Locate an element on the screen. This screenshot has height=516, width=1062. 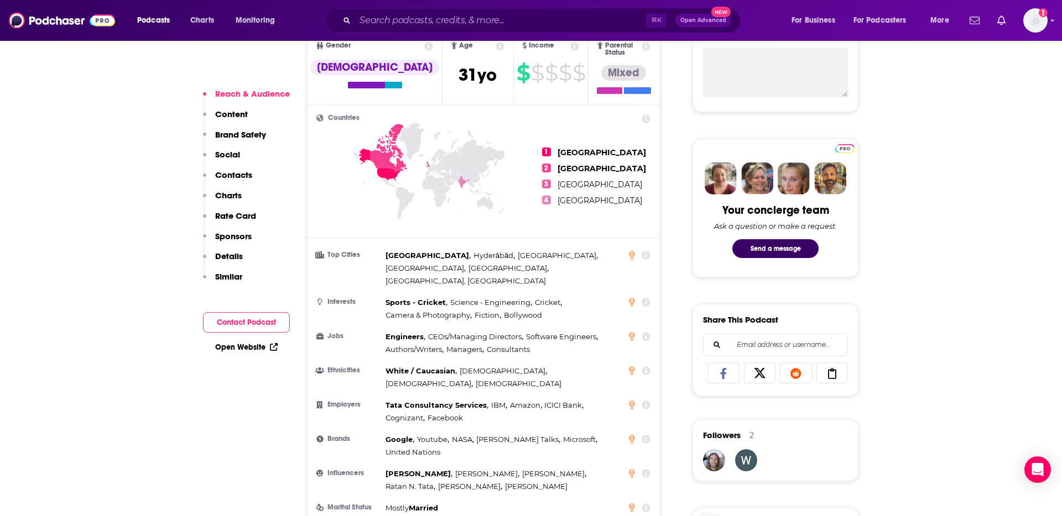
button: Charts is located at coordinates (222, 200).